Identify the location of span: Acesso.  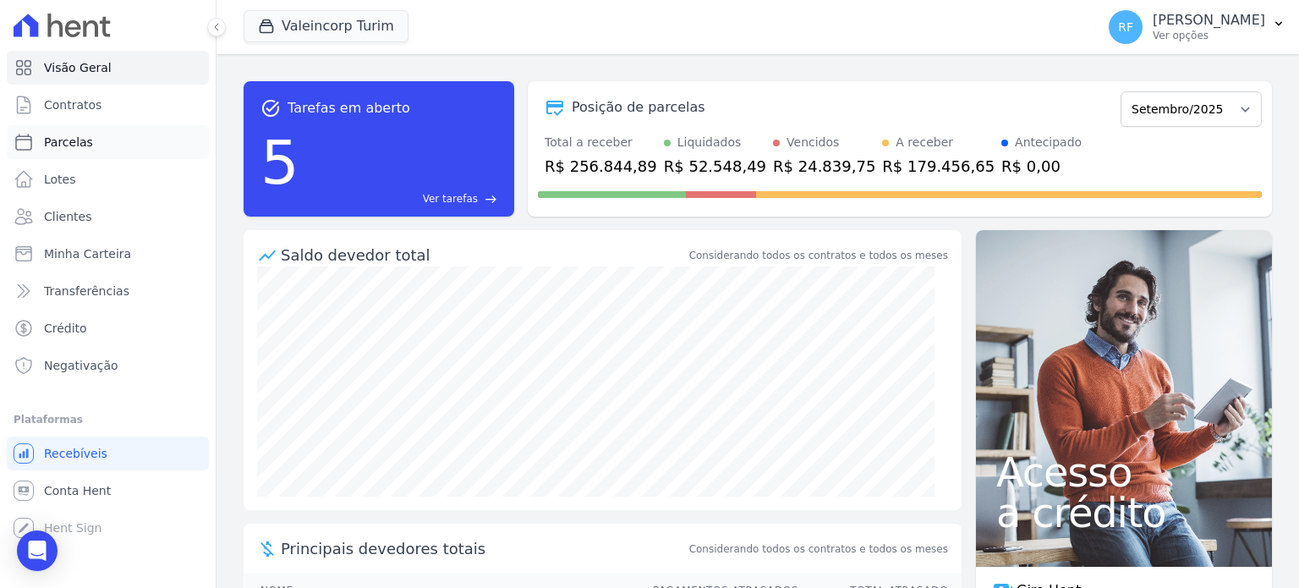
(1124, 472).